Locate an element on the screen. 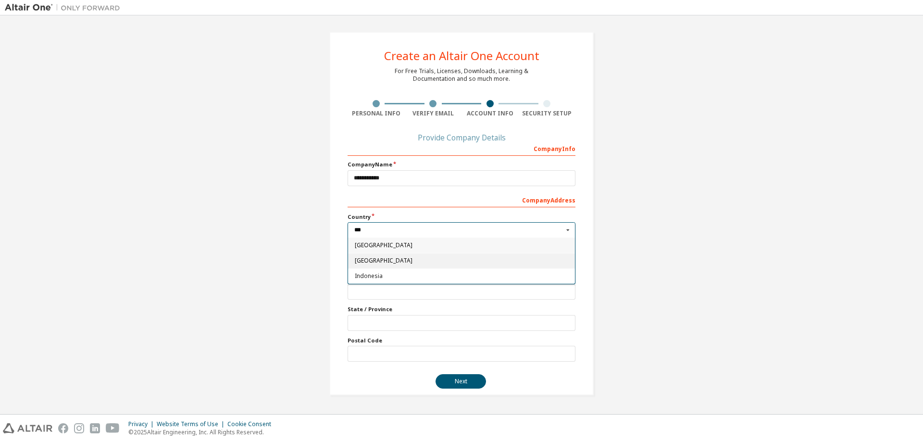 The width and height of the screenshot is (923, 442). div: Company Address is located at coordinates (462, 200).